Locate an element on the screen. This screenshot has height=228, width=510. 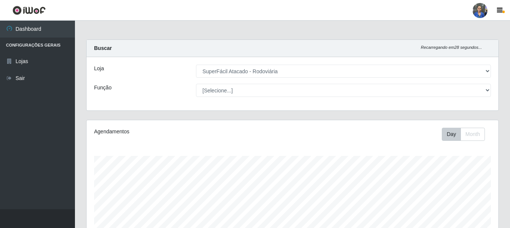
div: First group is located at coordinates (464, 134).